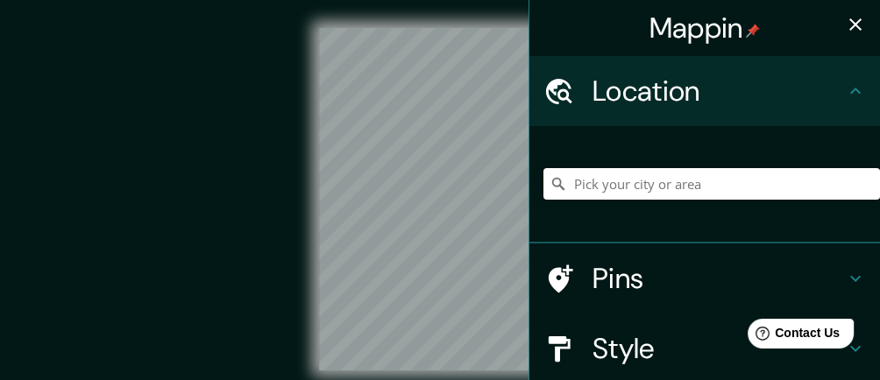 Image resolution: width=880 pixels, height=380 pixels. I want to click on input: Pick your city or area, so click(712, 184).